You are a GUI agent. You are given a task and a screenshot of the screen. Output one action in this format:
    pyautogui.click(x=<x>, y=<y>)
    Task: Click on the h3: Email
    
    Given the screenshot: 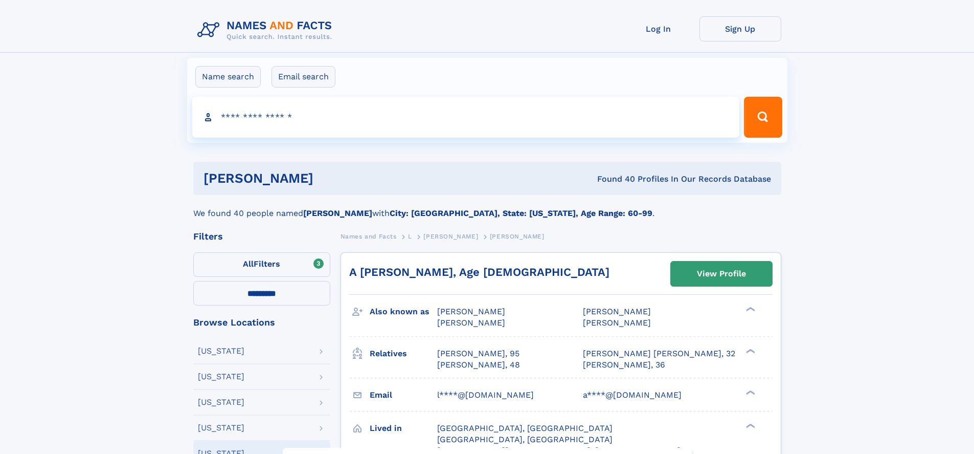 What is the action you would take?
    pyautogui.click(x=404, y=395)
    